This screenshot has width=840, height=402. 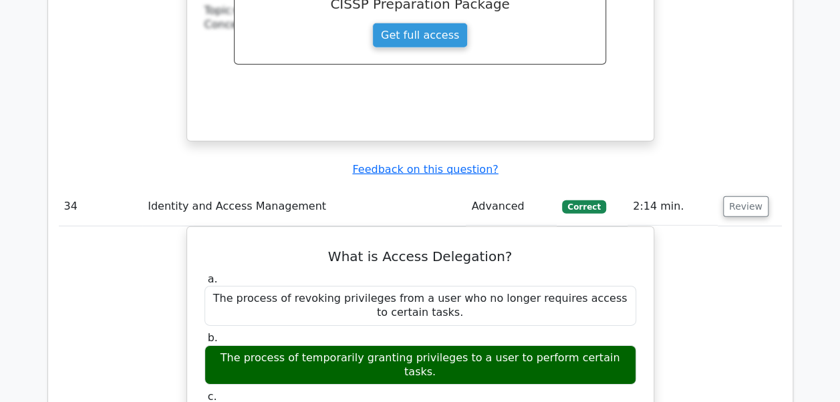 What do you see at coordinates (420, 25) in the screenshot?
I see `div: Concept:` at bounding box center [420, 25].